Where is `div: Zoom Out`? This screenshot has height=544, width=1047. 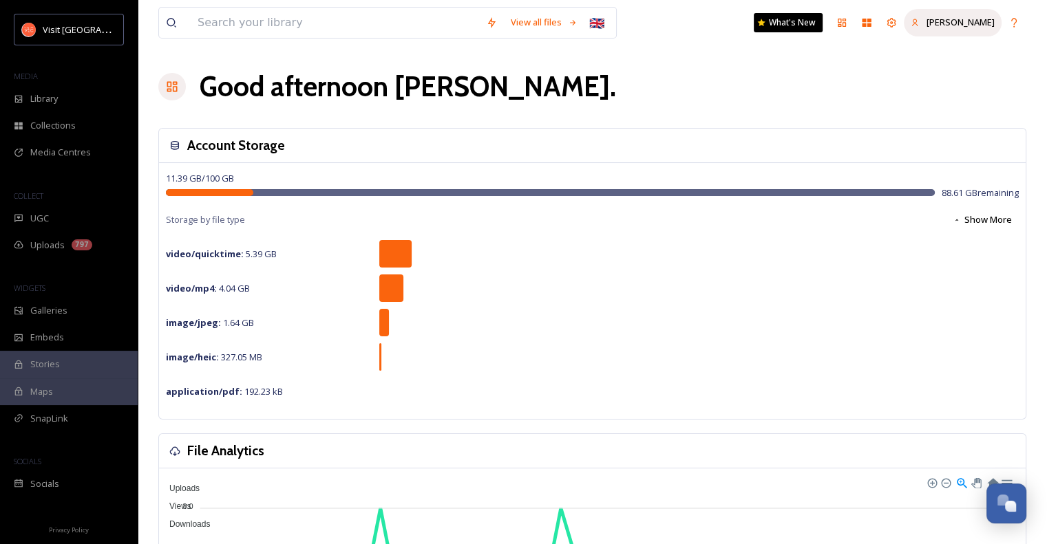
div: Zoom Out is located at coordinates (945, 482).